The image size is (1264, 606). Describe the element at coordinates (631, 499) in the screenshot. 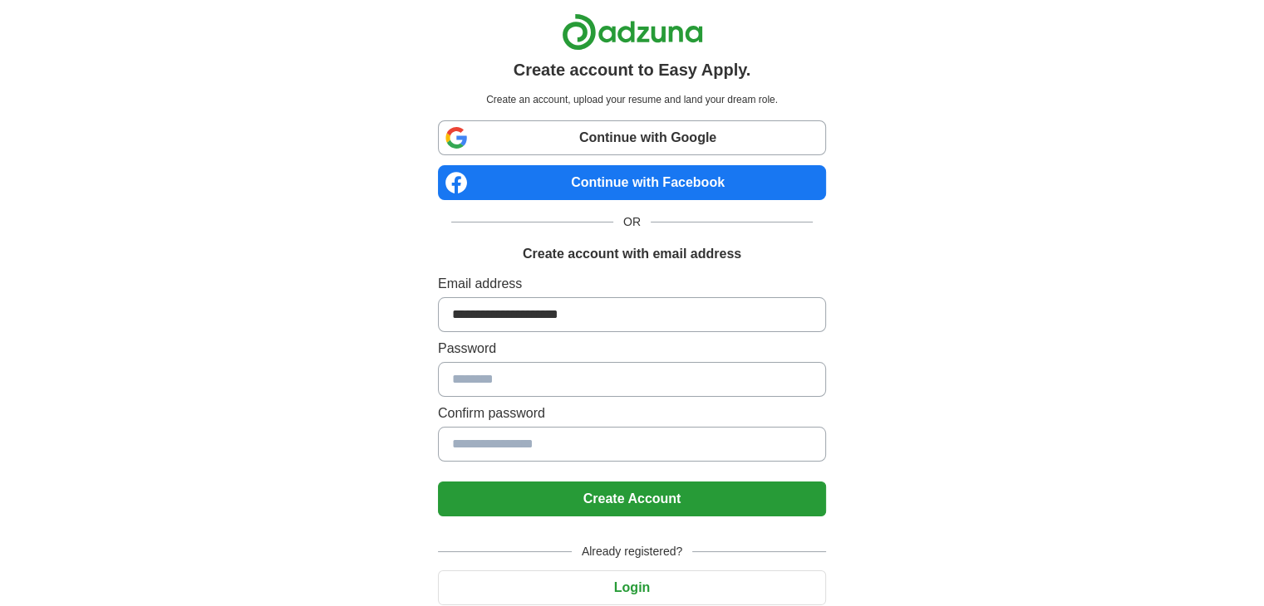

I see `button: Create Account` at that location.